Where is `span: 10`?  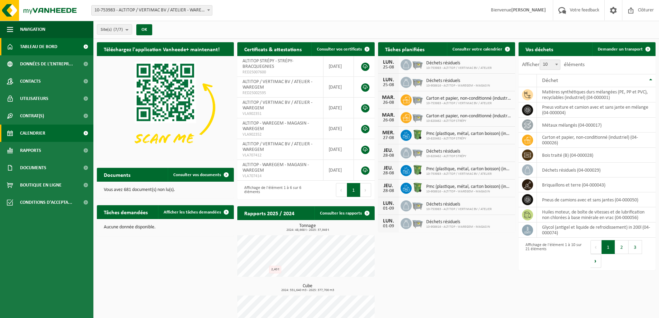
span: 10 is located at coordinates (550, 65).